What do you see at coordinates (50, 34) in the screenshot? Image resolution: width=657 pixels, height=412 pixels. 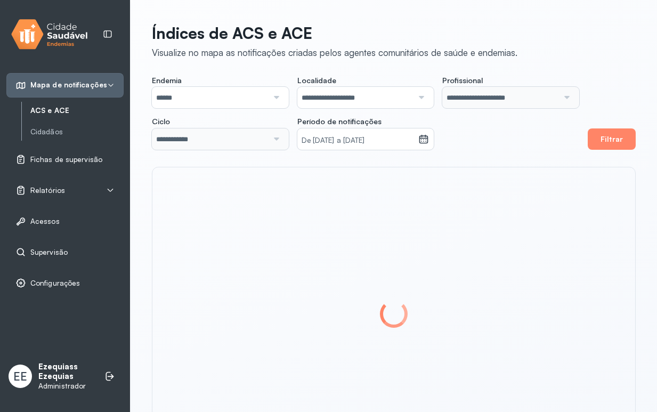 I see `img: logo.svg` at bounding box center [50, 34].